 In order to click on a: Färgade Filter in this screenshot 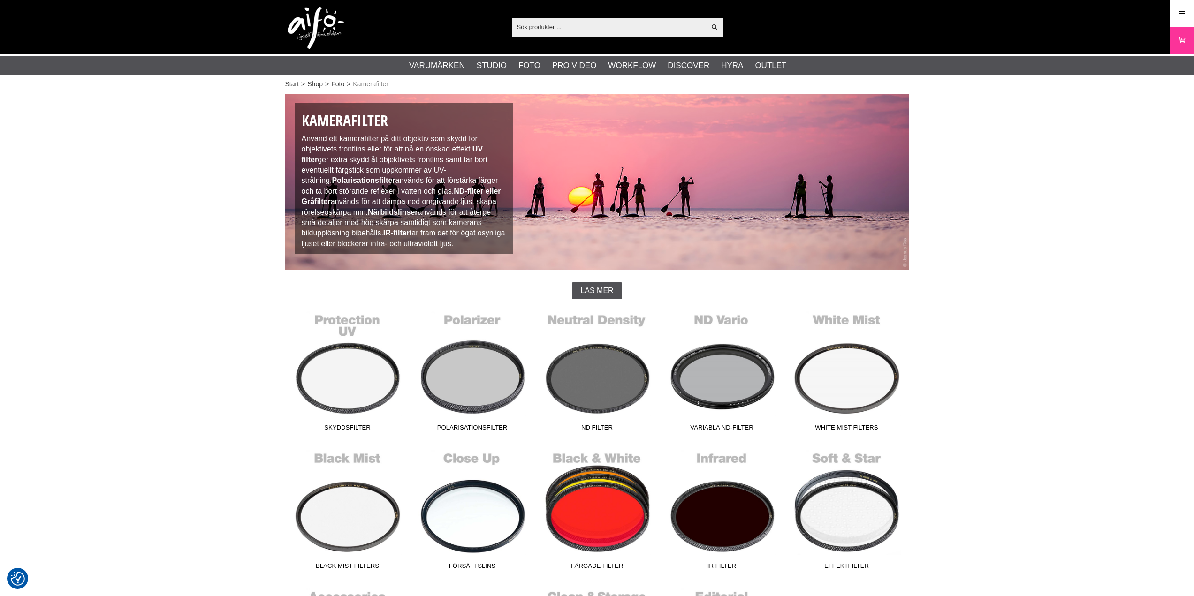, I will do `click(597, 510)`.